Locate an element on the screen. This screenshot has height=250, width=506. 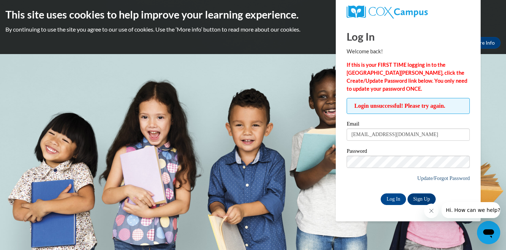
p: Welcome back! is located at coordinates (408, 51).